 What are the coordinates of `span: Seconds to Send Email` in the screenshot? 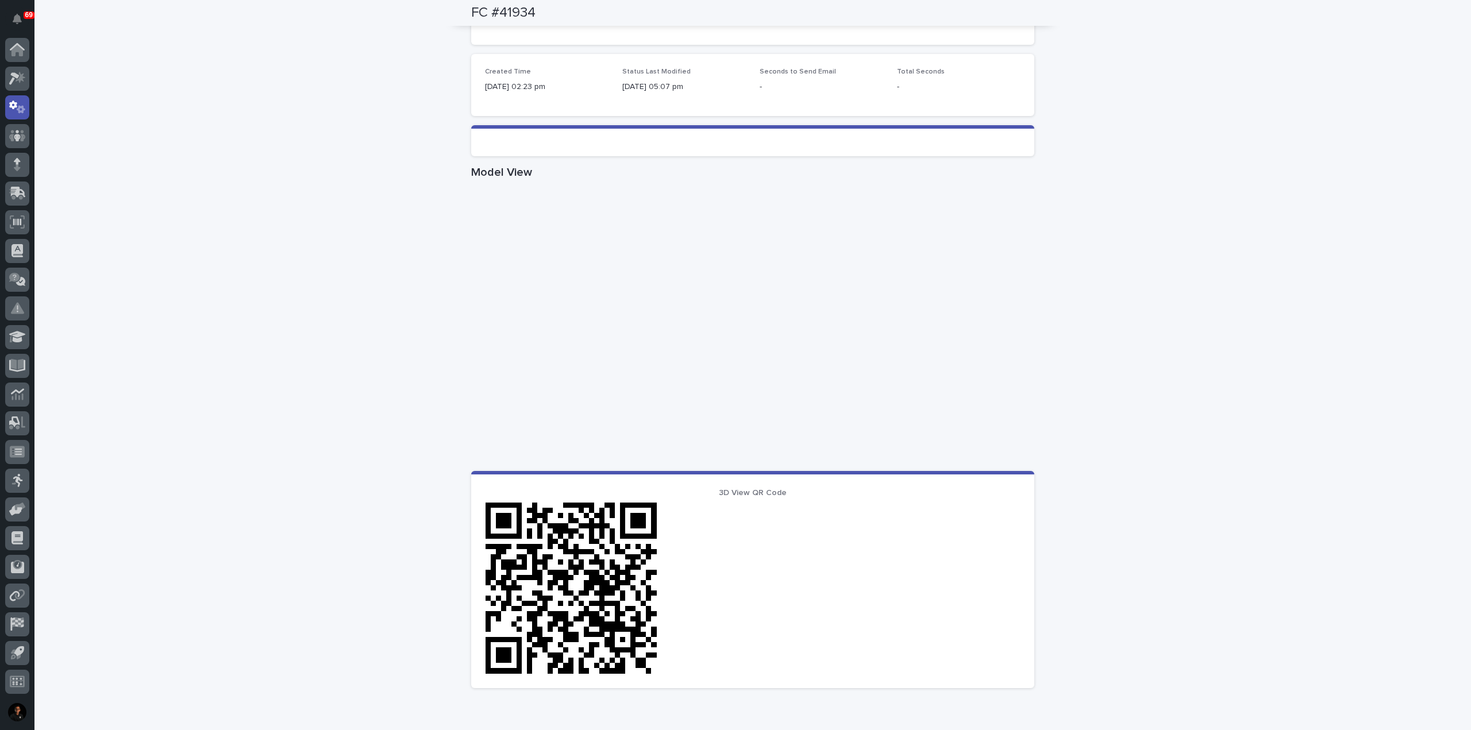 It's located at (797, 72).